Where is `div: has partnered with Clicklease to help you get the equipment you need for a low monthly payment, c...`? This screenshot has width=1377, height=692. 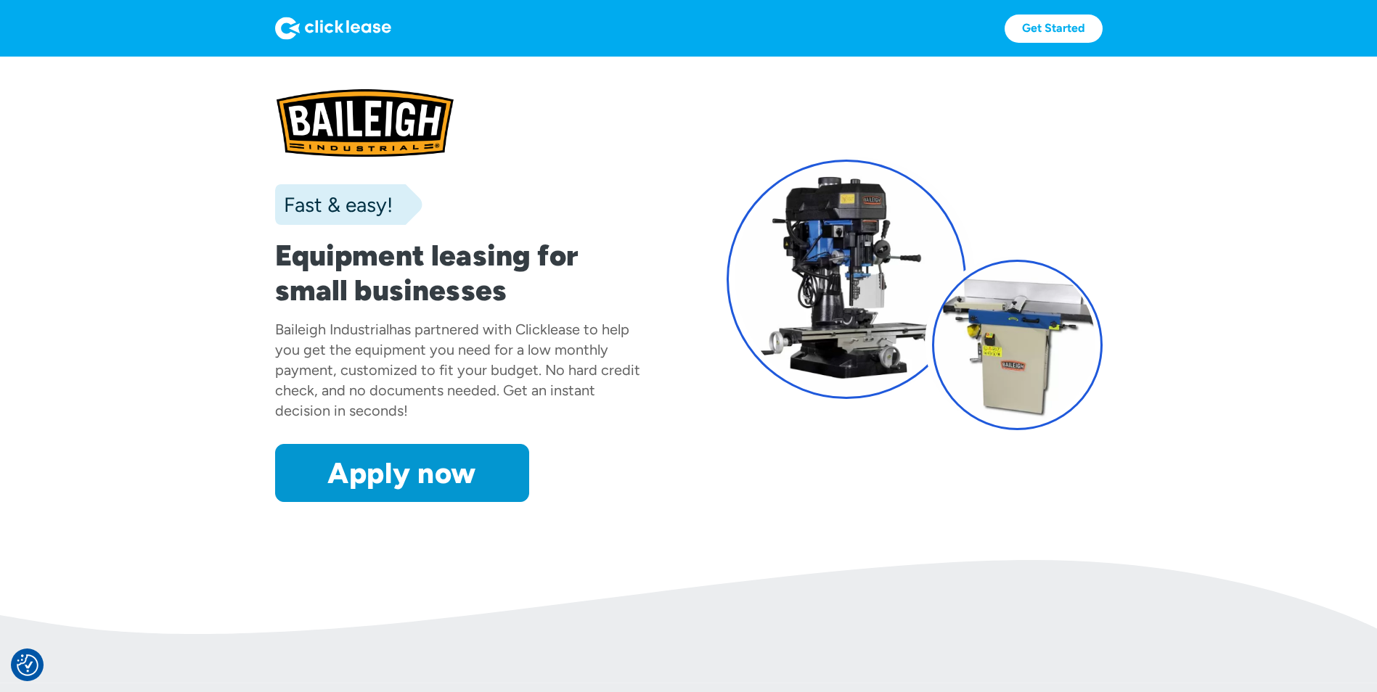 div: has partnered with Clicklease to help you get the equipment you need for a low monthly payment, c... is located at coordinates (457, 370).